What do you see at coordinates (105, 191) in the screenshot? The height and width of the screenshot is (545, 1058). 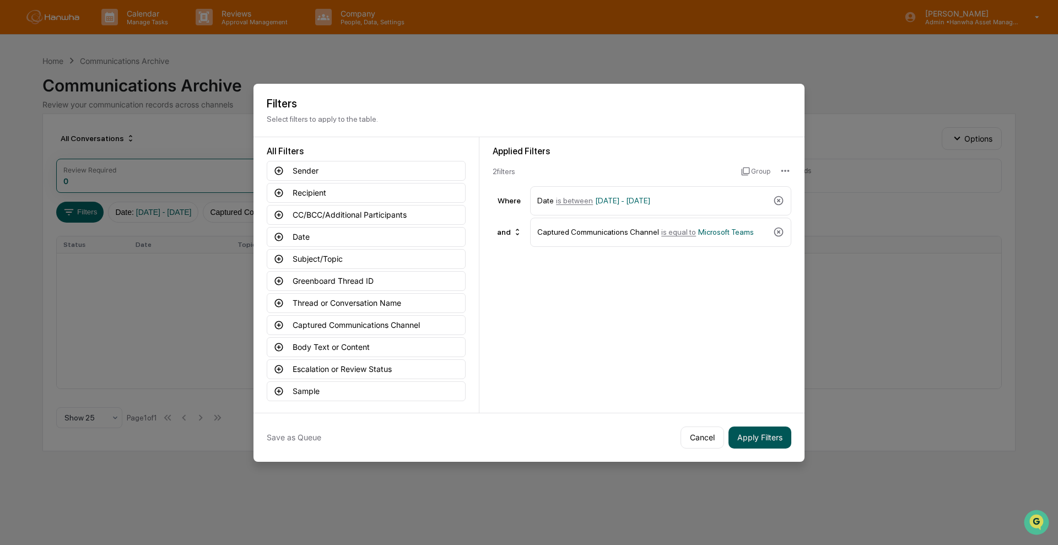 I see `a: Powered byPylon` at bounding box center [105, 191].